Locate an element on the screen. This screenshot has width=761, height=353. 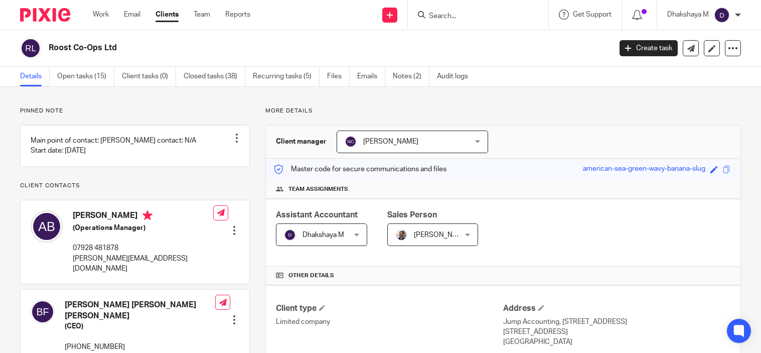
span: Assistant Accountant is located at coordinates (316, 215).